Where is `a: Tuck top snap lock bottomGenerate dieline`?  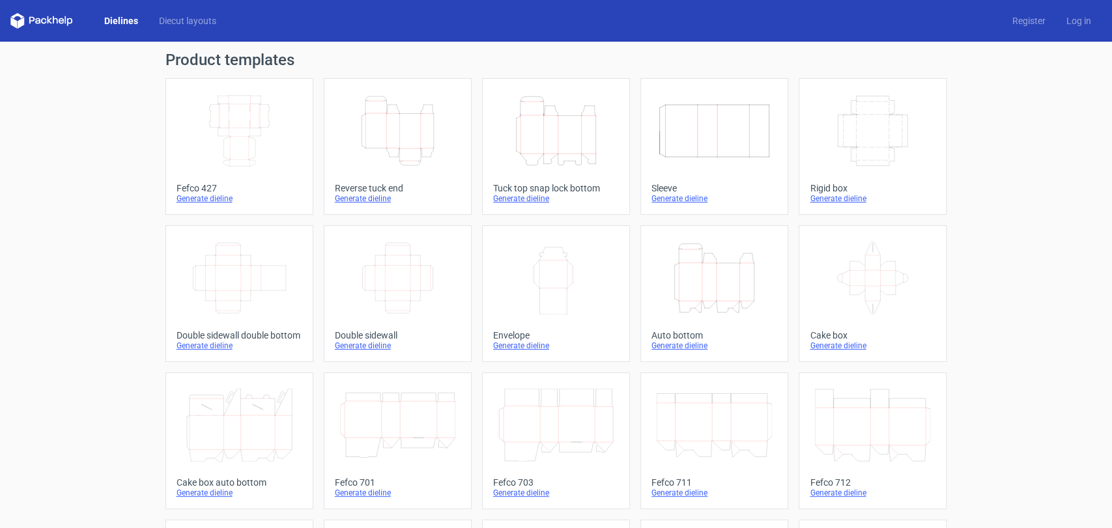
a: Tuck top snap lock bottomGenerate dieline is located at coordinates (556, 147).